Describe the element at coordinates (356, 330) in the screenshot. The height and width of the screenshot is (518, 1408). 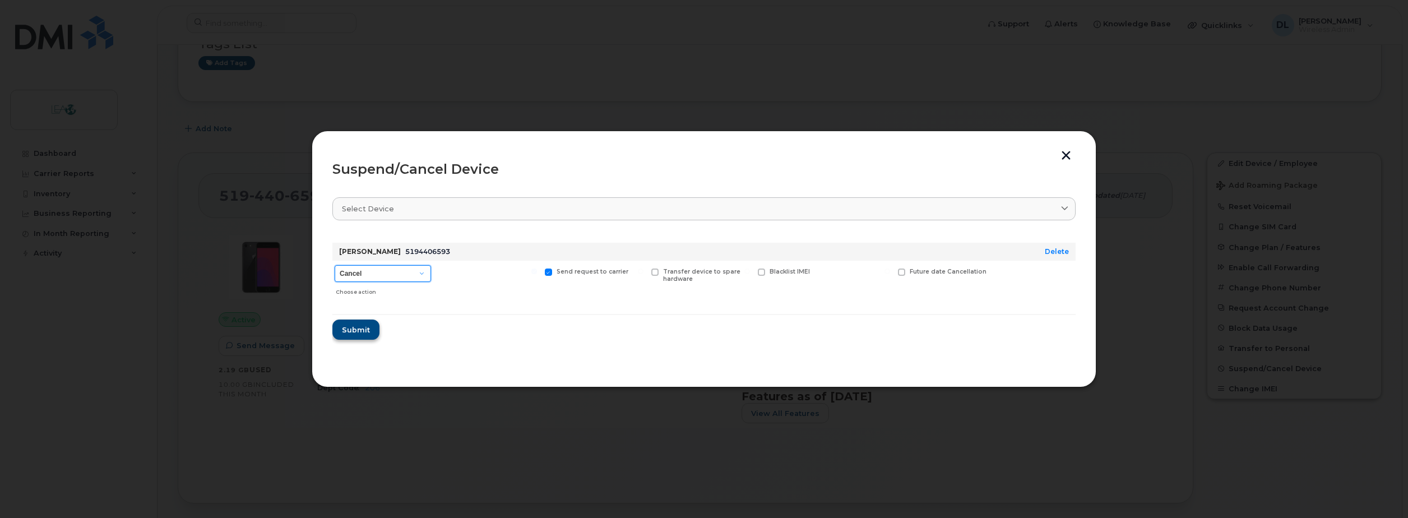
I see `button: Submit` at that location.